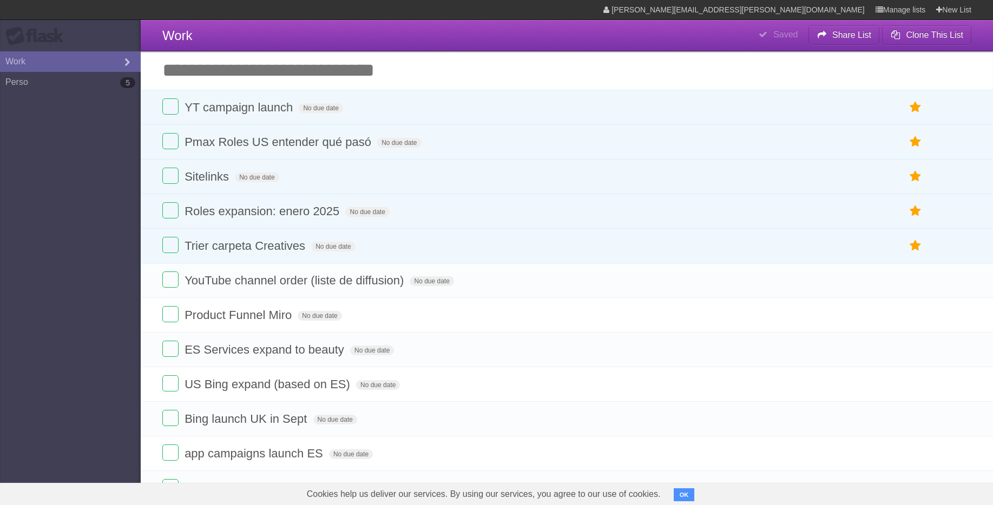 This screenshot has width=993, height=505. I want to click on span: Work, so click(177, 35).